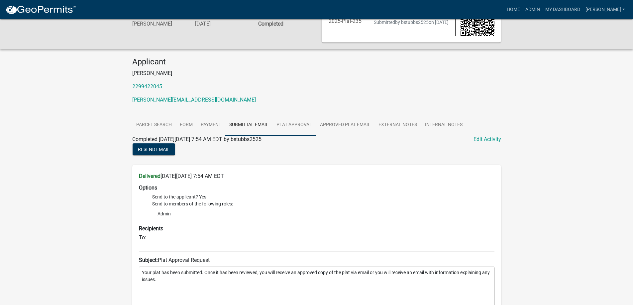 The image size is (633, 305). I want to click on a: Internal Notes, so click(444, 125).